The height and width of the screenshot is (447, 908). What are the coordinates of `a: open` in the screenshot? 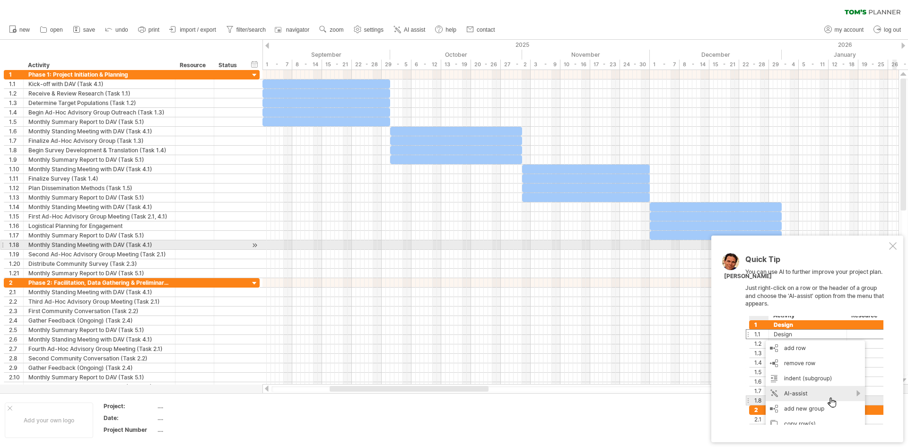 It's located at (52, 30).